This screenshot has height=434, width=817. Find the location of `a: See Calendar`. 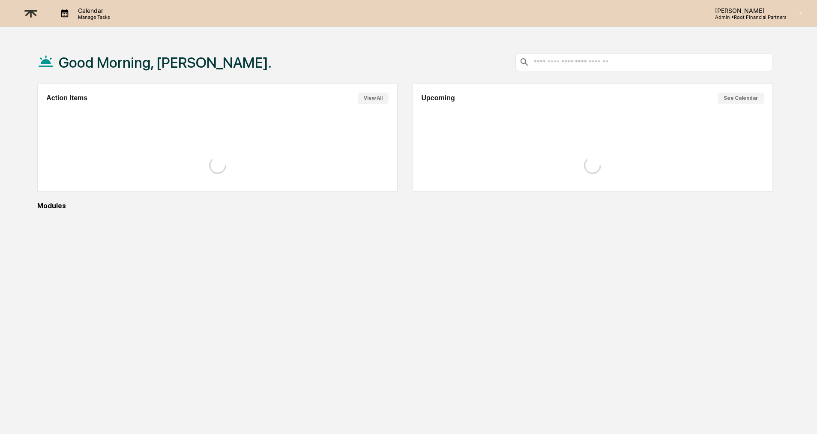

a: See Calendar is located at coordinates (740, 98).